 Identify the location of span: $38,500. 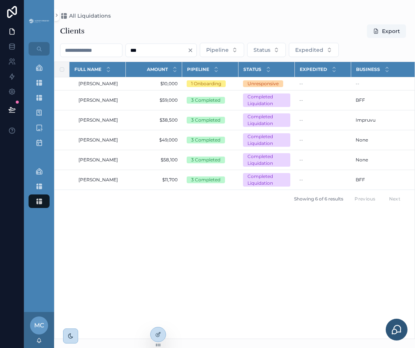
(154, 120).